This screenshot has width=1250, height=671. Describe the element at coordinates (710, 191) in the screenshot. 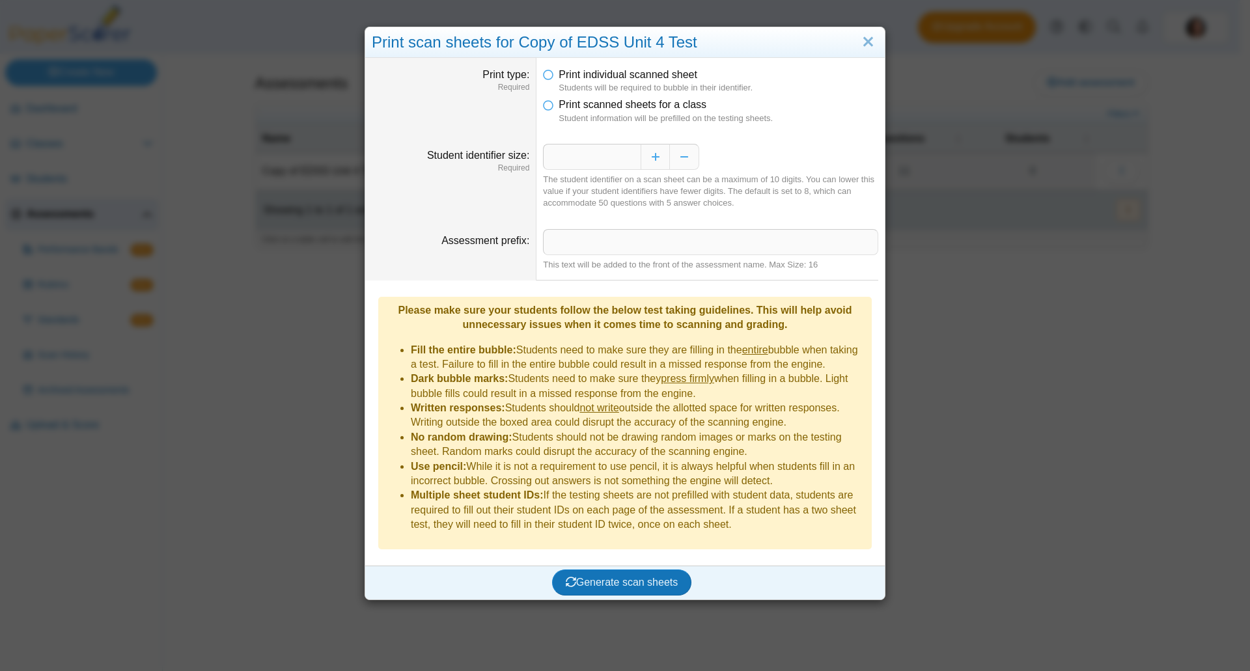

I see `div: The student identifier on a scan sheet can be a maximum of 10 digits. You can lower this value if...` at that location.